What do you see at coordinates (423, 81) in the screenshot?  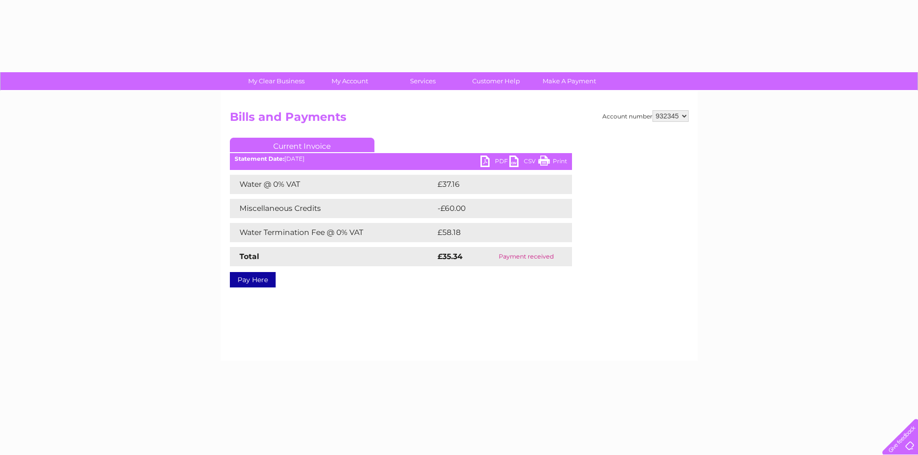 I see `a: Services` at bounding box center [423, 81].